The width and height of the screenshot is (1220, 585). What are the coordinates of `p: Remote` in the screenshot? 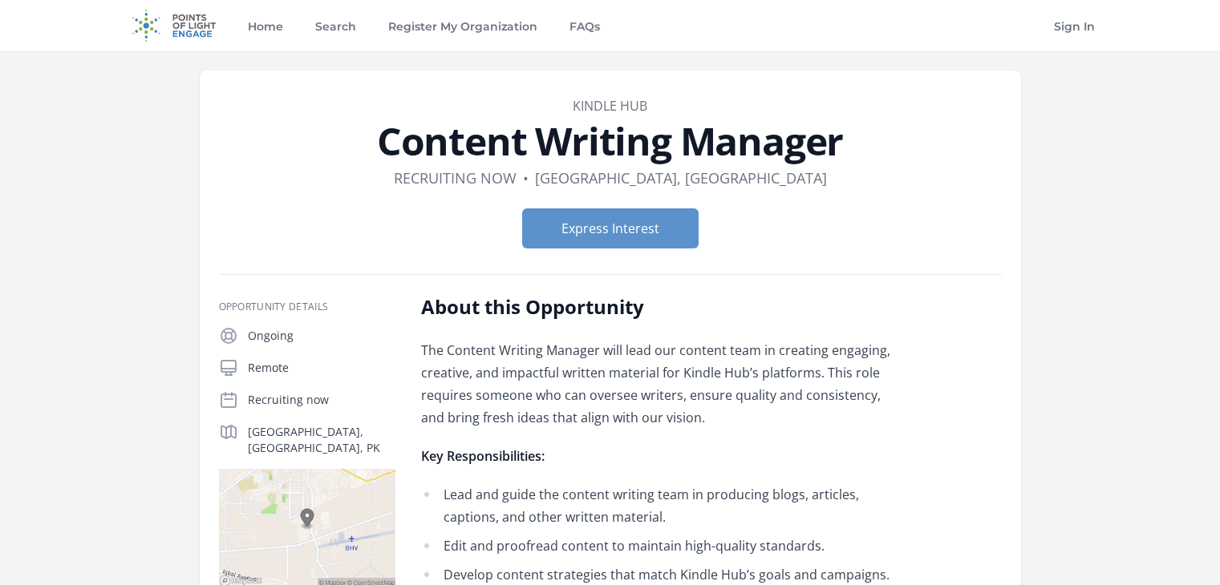 It's located at (322, 368).